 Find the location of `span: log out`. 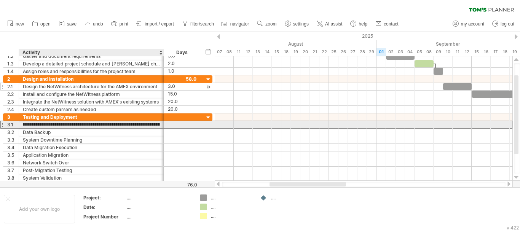

span: log out is located at coordinates (507, 24).